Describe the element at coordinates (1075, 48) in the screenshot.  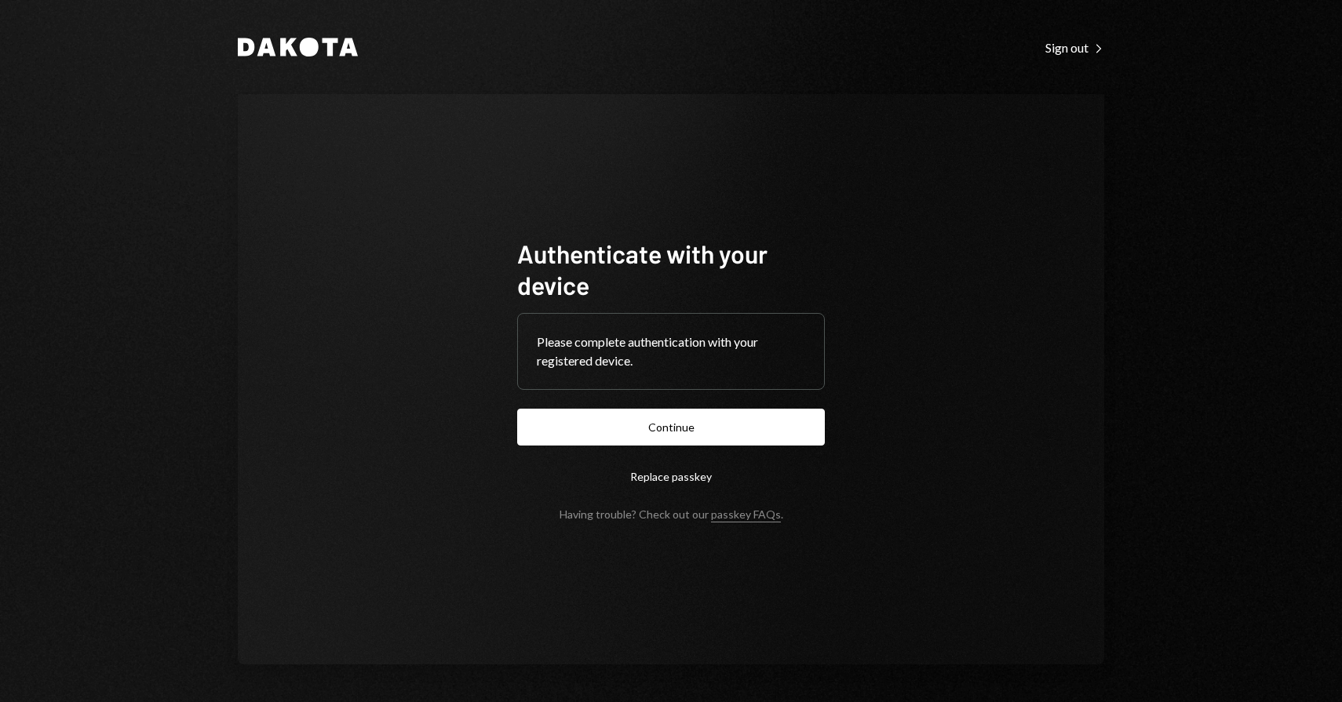
I see `div: Sign out` at that location.